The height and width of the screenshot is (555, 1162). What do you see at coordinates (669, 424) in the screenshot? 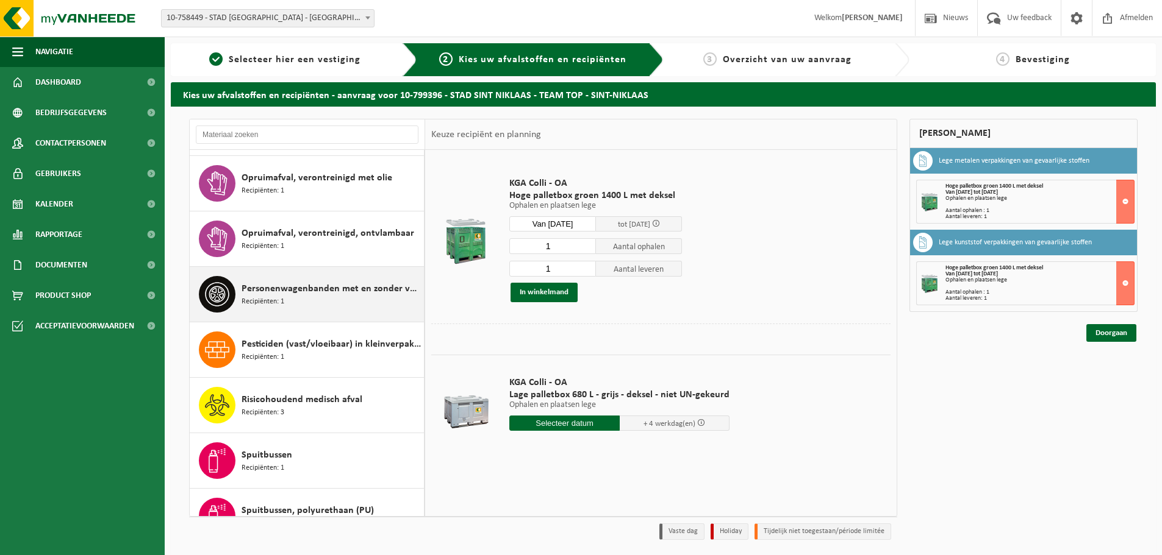
I see `span: + 4 werkdag(en)` at bounding box center [669, 424].